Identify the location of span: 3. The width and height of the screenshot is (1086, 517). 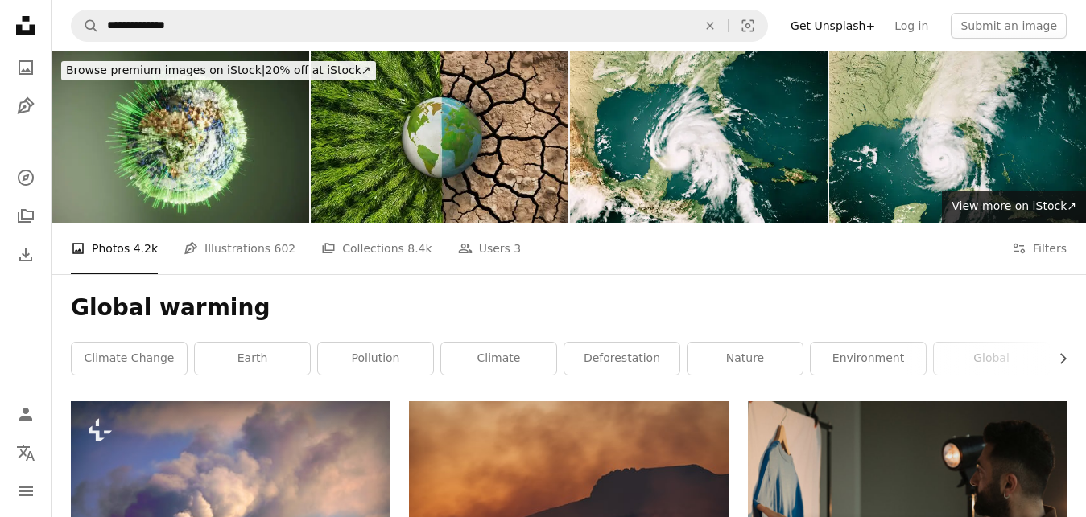
(517, 249).